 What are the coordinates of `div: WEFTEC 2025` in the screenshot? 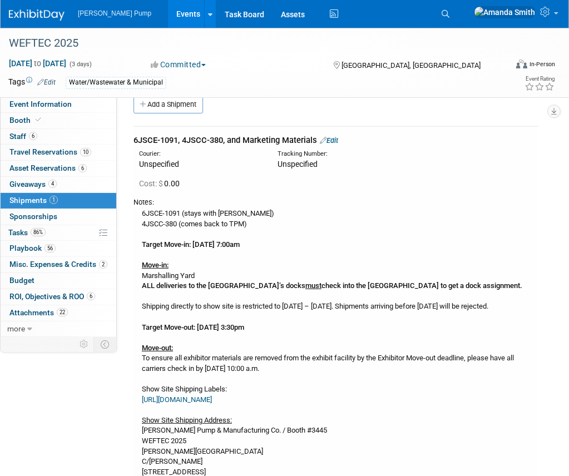 It's located at (252, 43).